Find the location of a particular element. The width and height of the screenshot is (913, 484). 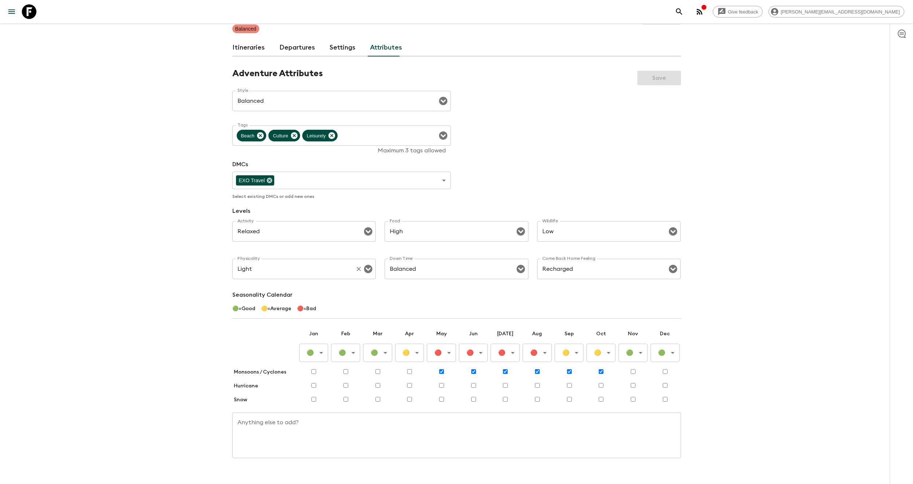

label: Tags is located at coordinates (242, 125).